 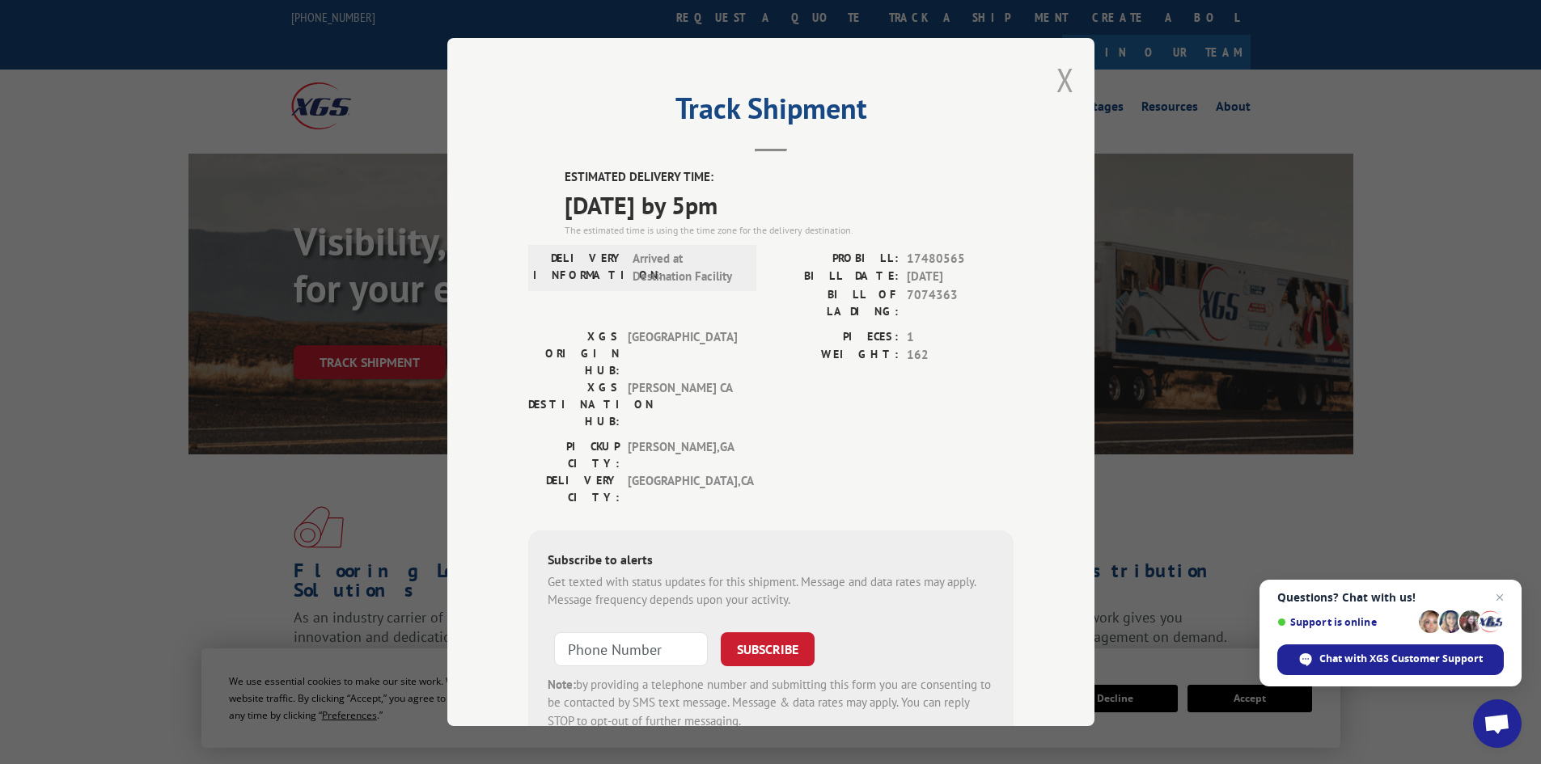 What do you see at coordinates (771, 112) in the screenshot?
I see `h2: Track Shipment` at bounding box center [771, 112].